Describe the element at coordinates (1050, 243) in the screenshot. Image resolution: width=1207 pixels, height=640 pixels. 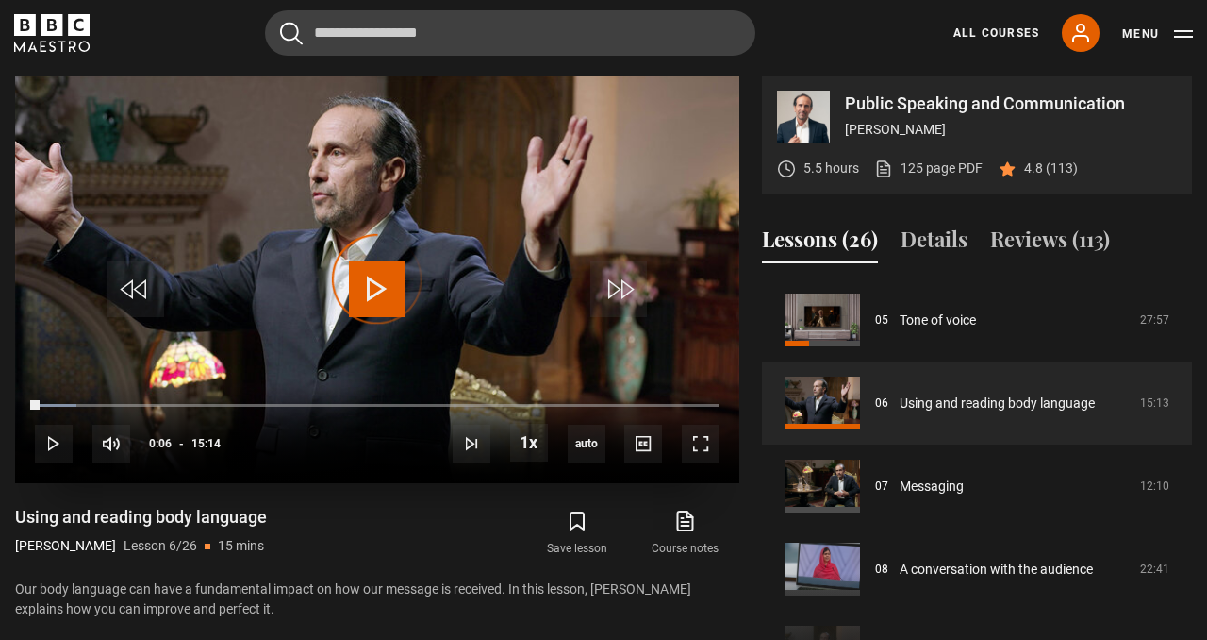
I see `button: Reviews (113)` at that location.